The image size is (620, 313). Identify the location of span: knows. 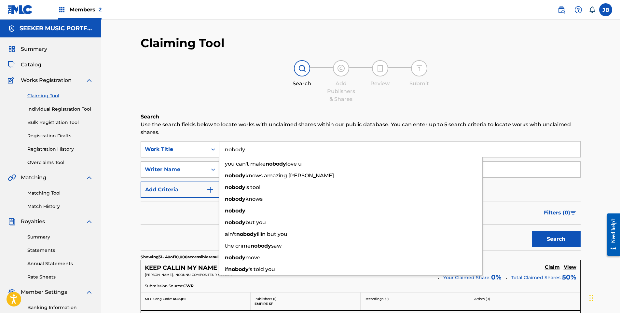
(254, 199).